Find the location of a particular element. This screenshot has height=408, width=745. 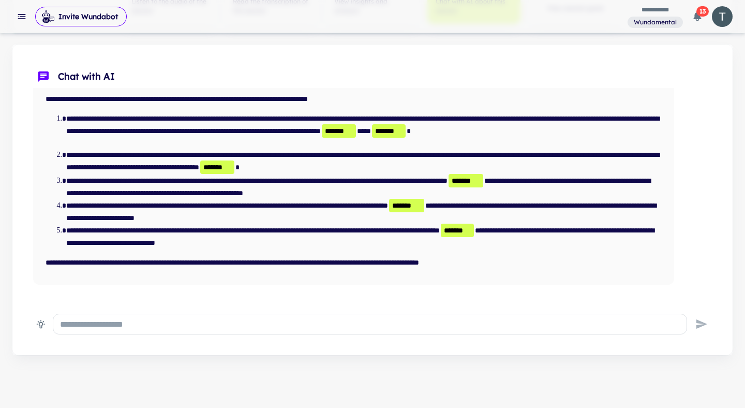

span: You are a member of this workspace. Contact your workspace owner for assistance. is located at coordinates (655, 22).